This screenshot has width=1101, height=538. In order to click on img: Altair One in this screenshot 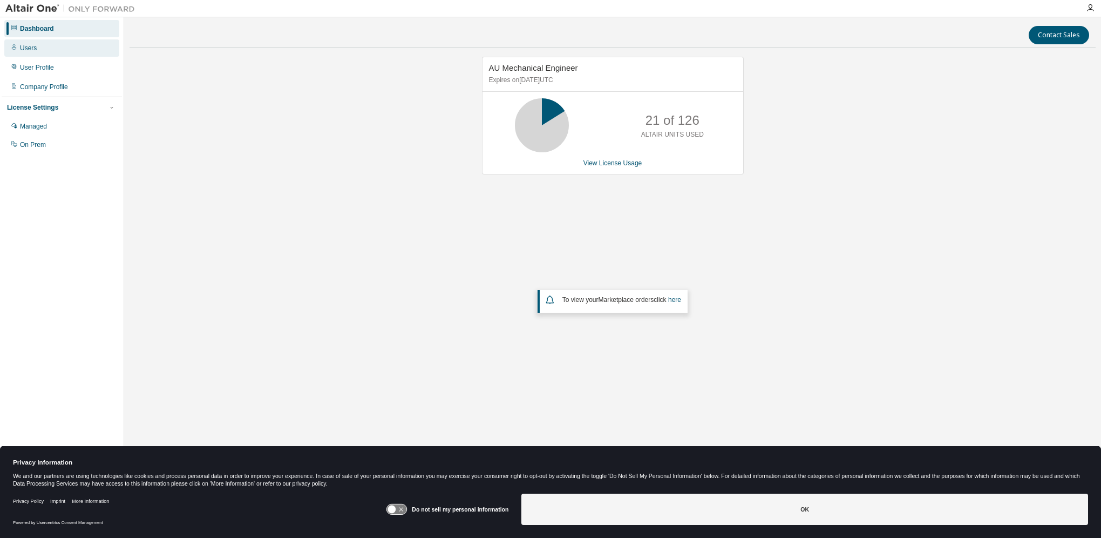, I will do `click(73, 9)`.